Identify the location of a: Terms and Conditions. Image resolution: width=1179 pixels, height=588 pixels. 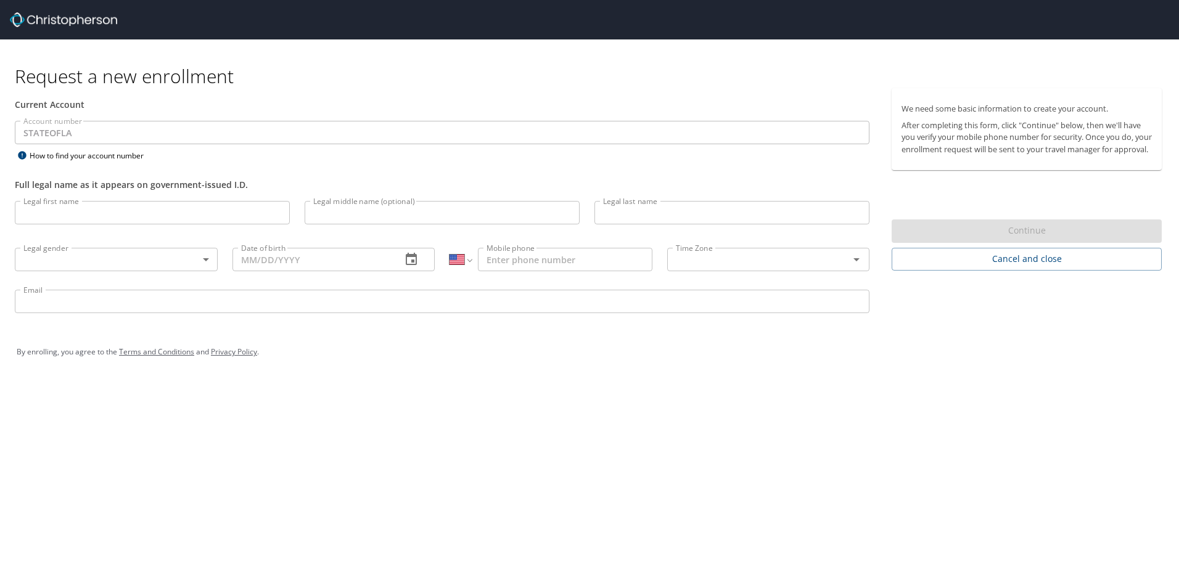
(157, 351).